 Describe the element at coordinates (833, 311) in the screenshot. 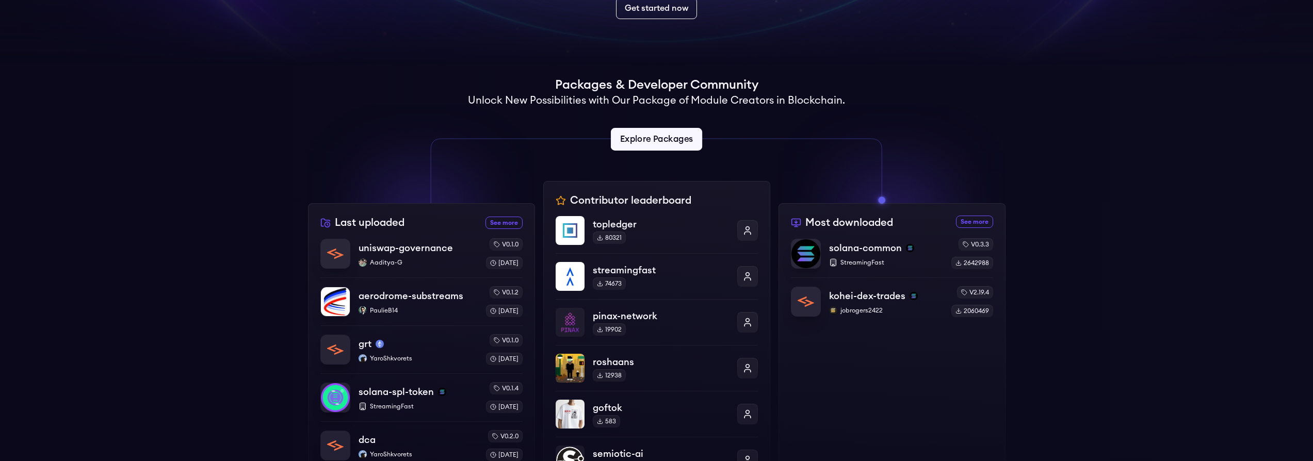

I see `img: jobrogers2422` at that location.